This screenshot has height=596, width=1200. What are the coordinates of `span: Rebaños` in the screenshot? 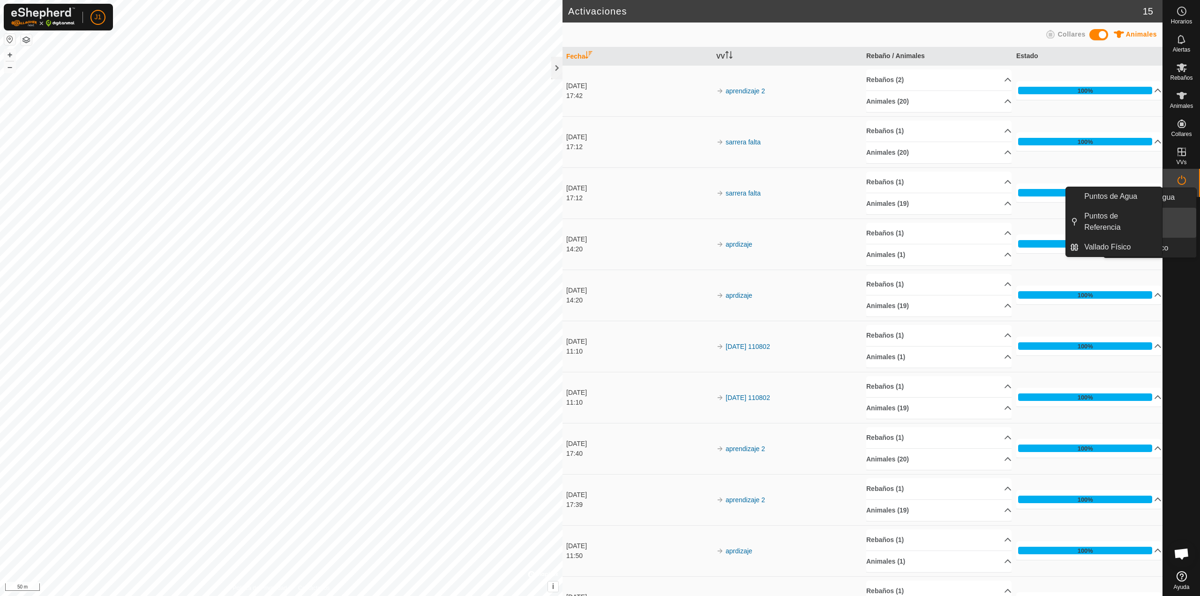 It's located at (1181, 78).